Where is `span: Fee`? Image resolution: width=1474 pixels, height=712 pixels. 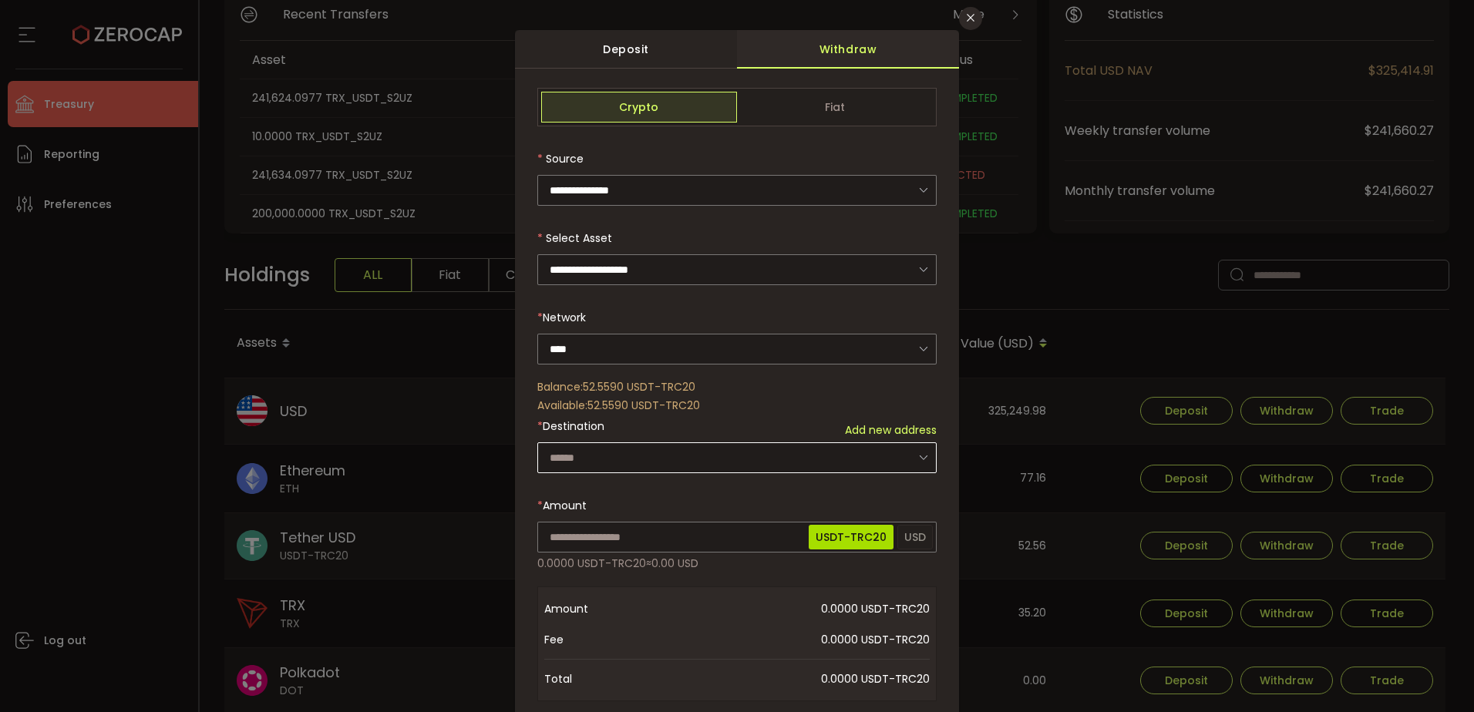 span: Fee is located at coordinates (606, 640).